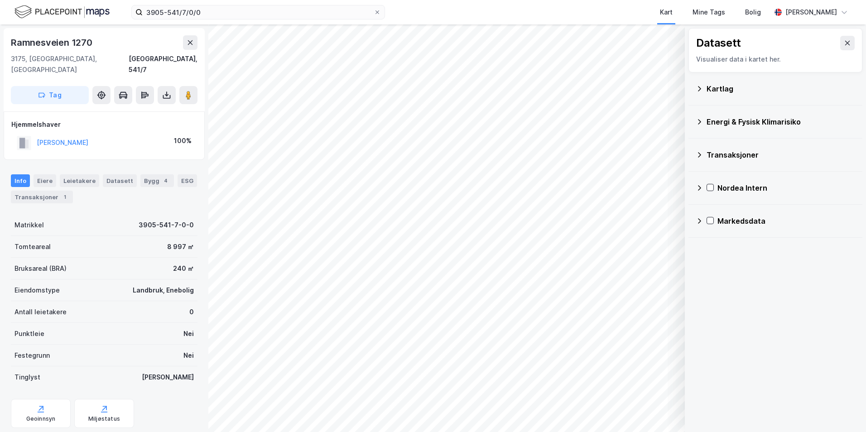 Image resolution: width=866 pixels, height=432 pixels. What do you see at coordinates (40, 312) in the screenshot?
I see `div: Antall leietakere` at bounding box center [40, 312].